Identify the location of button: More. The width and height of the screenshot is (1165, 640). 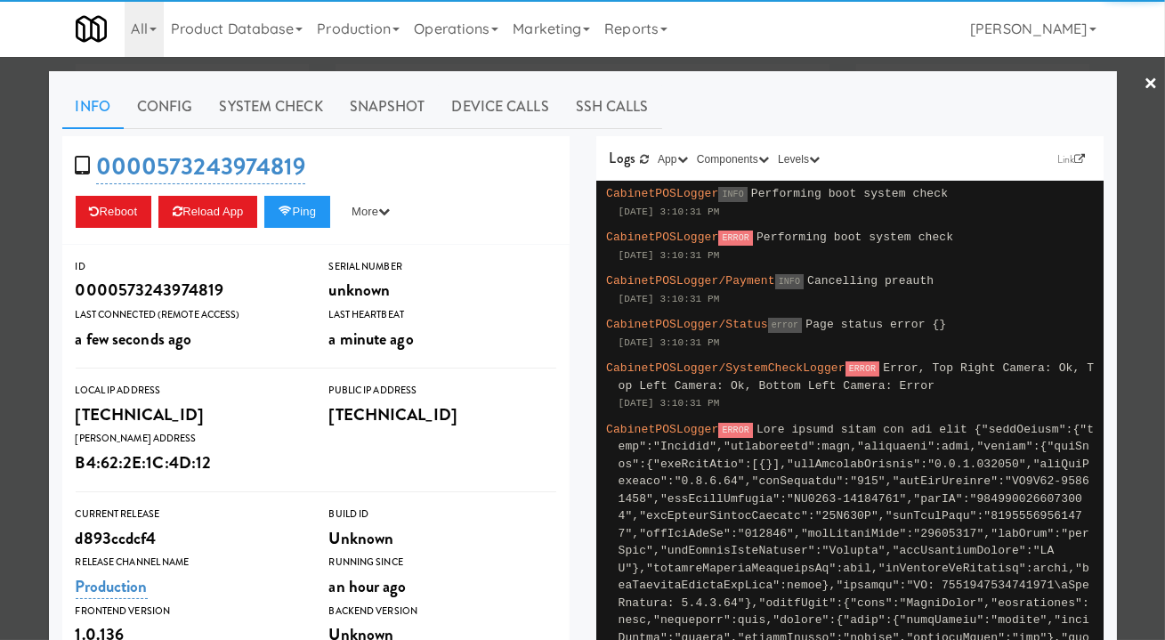
(370, 212).